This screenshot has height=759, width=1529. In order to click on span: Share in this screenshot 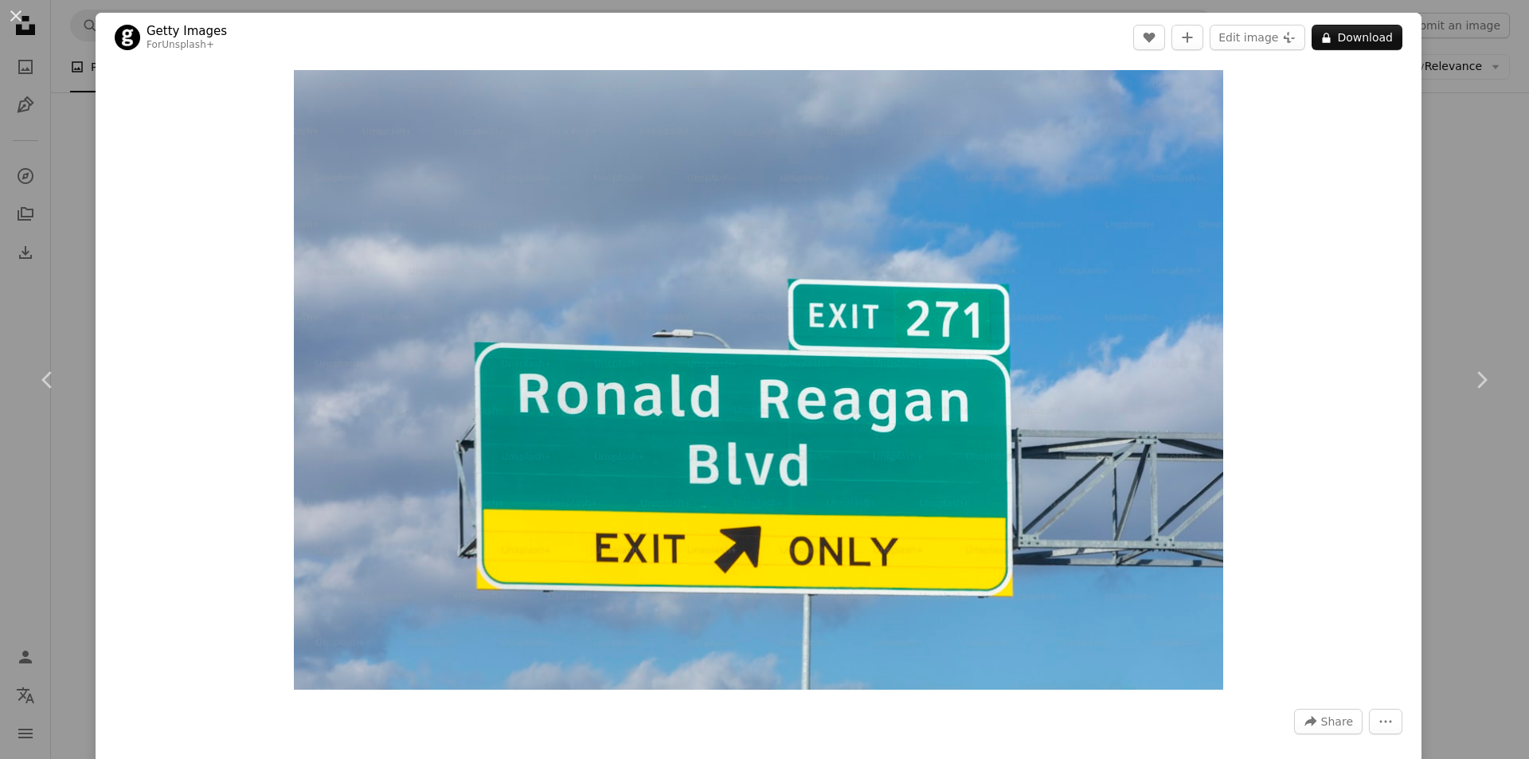, I will do `click(1338, 722)`.